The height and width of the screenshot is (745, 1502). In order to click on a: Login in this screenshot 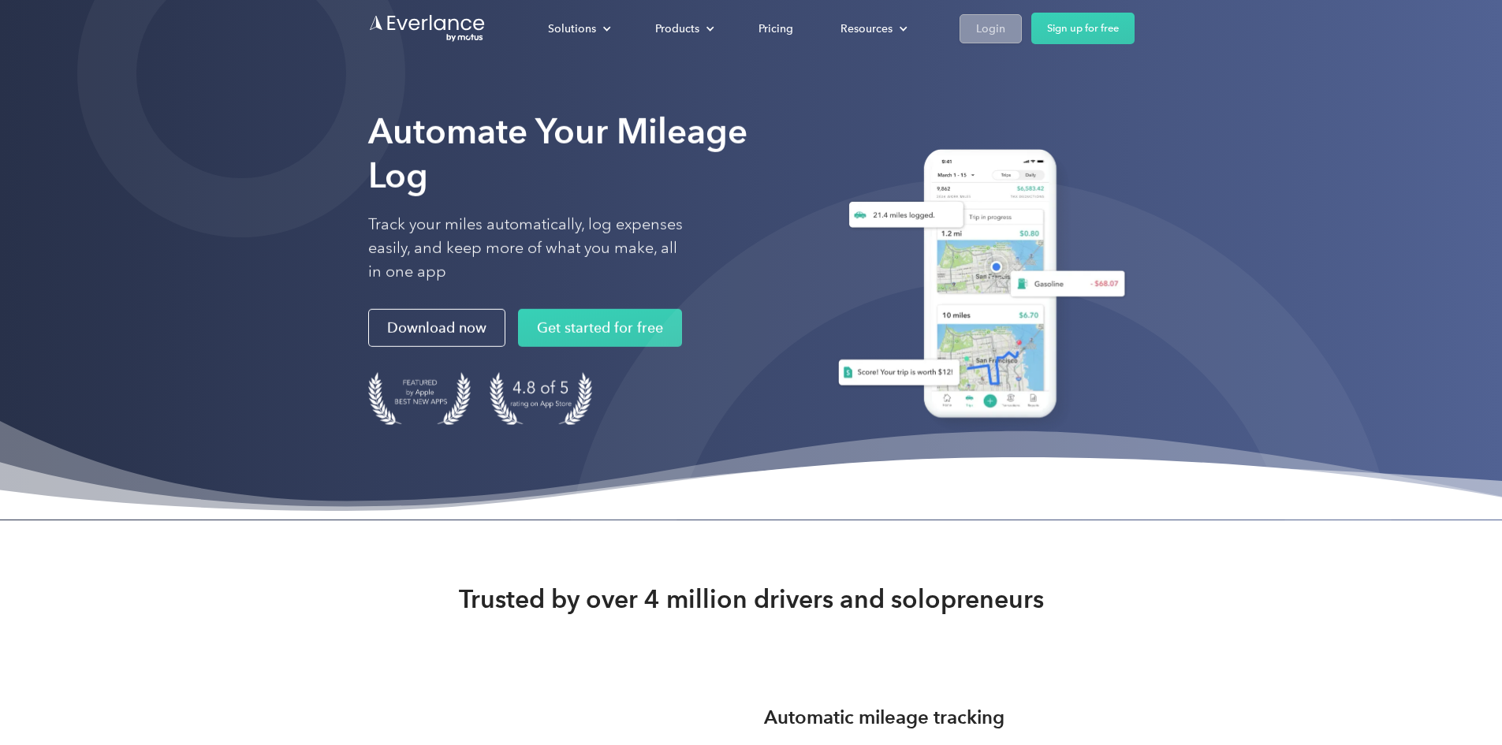, I will do `click(990, 28)`.